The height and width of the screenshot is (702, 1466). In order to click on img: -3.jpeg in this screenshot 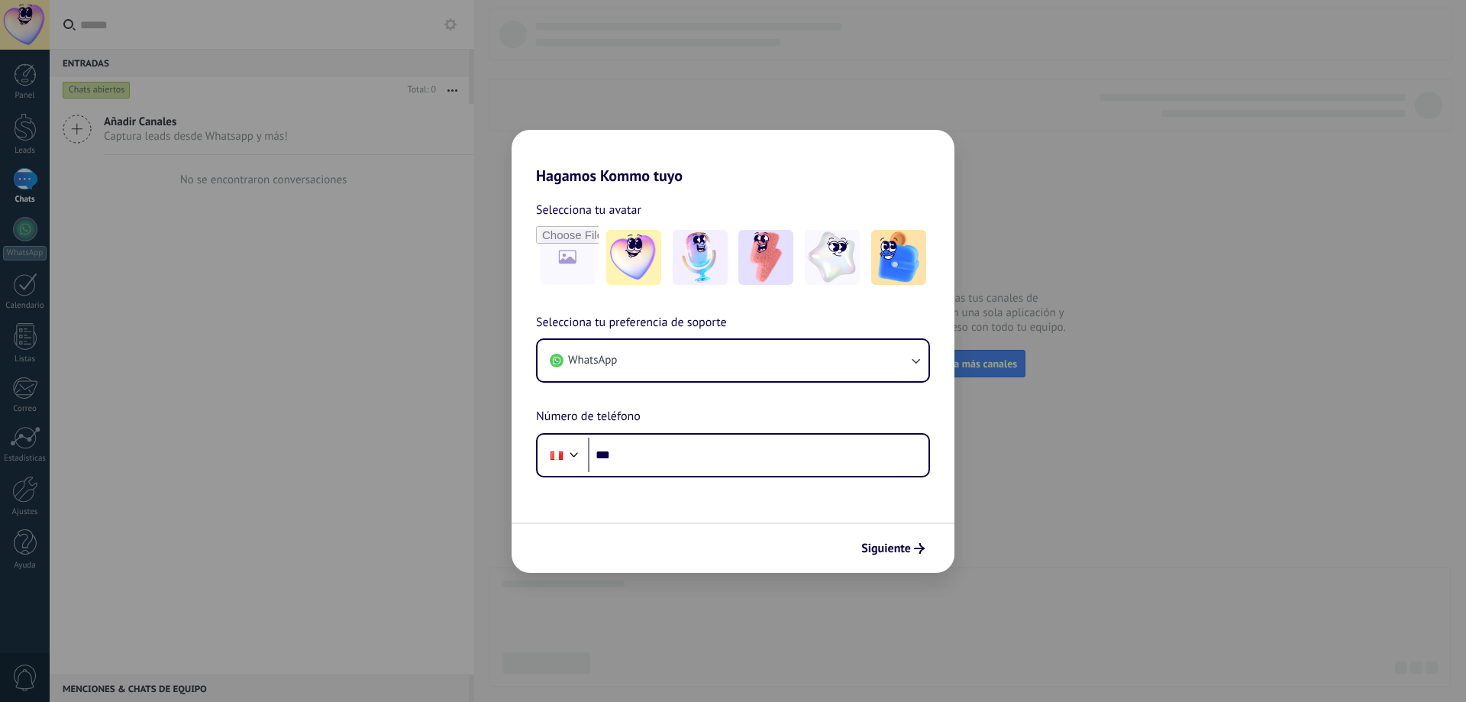, I will do `click(766, 257)`.